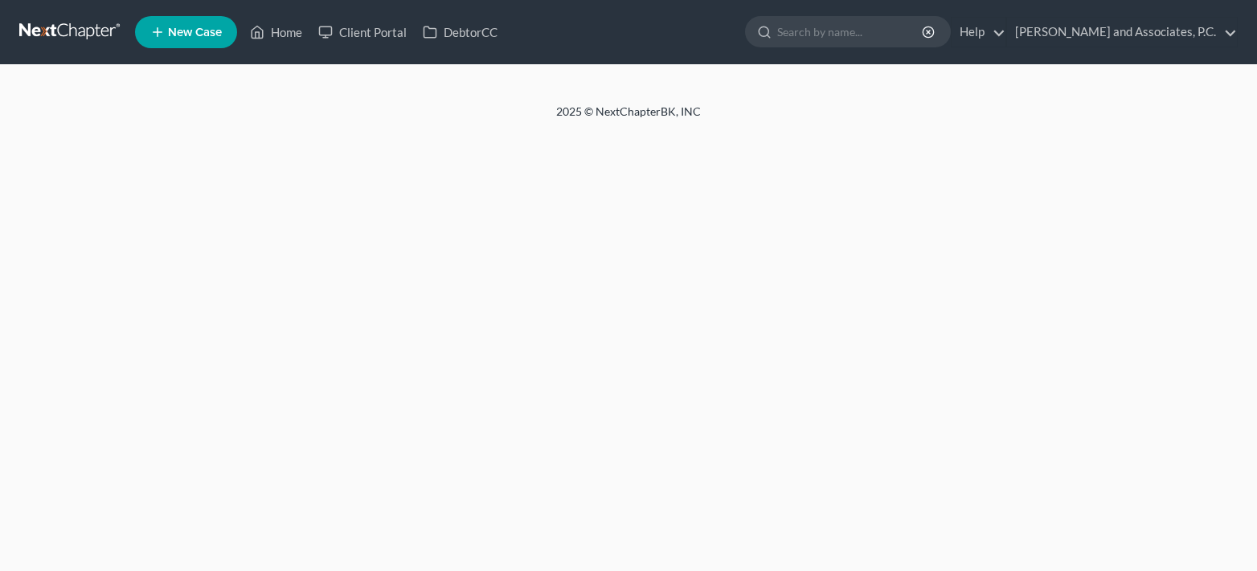 The image size is (1257, 571). What do you see at coordinates (362, 32) in the screenshot?
I see `a: Client Portal` at bounding box center [362, 32].